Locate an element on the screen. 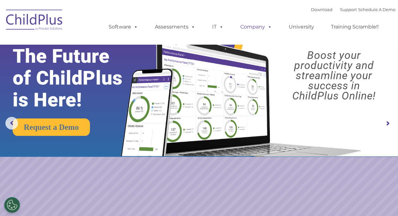 Image resolution: width=398 pixels, height=216 pixels. span: Last name is located at coordinates (98, 44).